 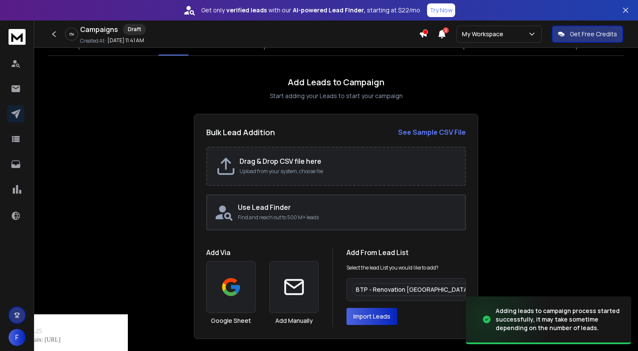 What do you see at coordinates (432, 132) in the screenshot?
I see `a: See Sample CSV File` at bounding box center [432, 132].